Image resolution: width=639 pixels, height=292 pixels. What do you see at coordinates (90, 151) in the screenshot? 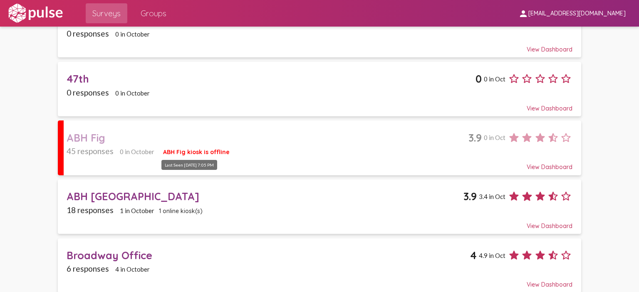
I see `span: 45 responses` at bounding box center [90, 151].